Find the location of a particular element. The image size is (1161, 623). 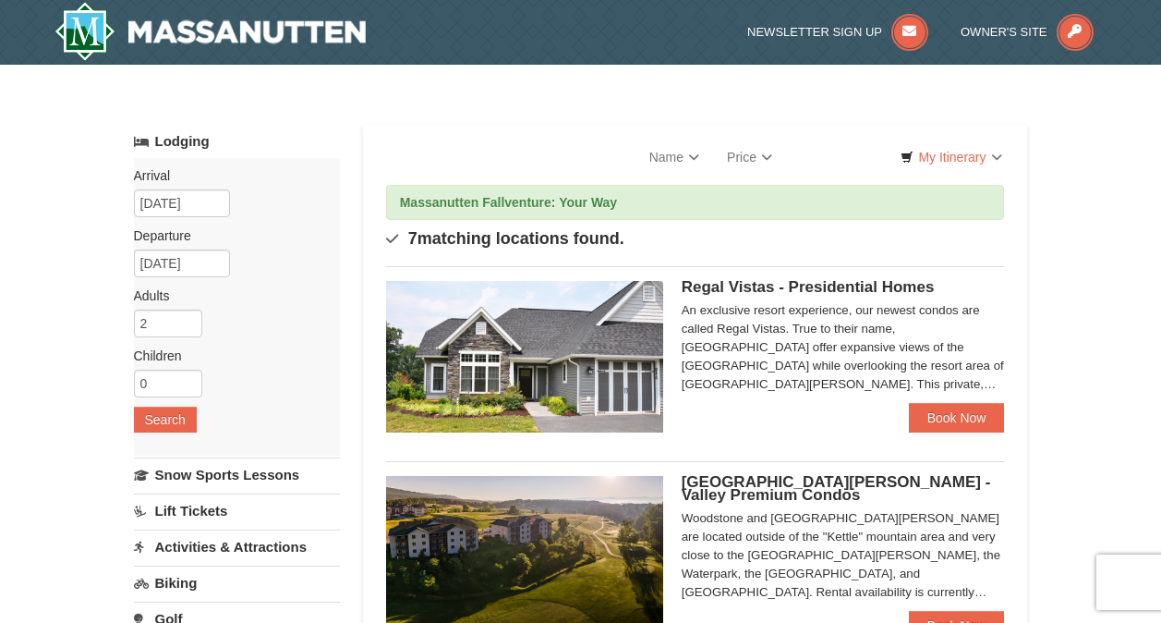

a: Biking is located at coordinates (237, 582).